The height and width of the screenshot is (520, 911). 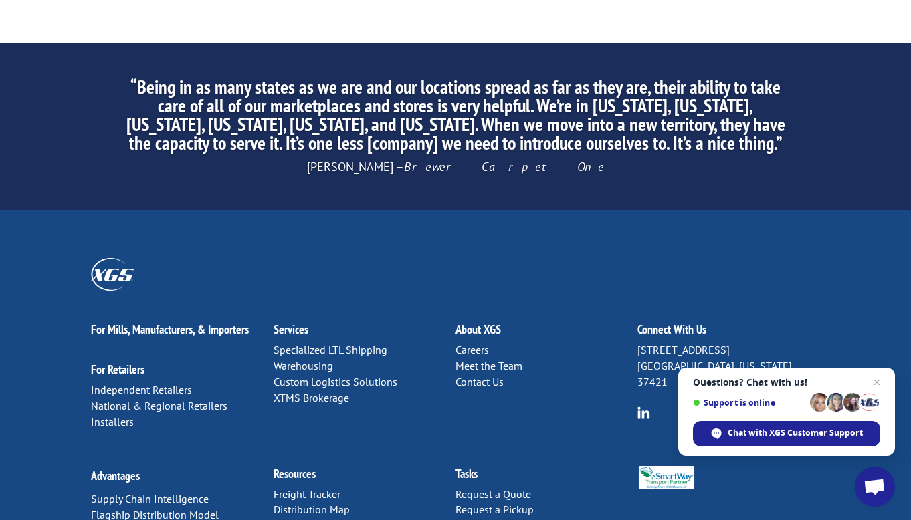 What do you see at coordinates (311, 398) in the screenshot?
I see `a: XTMS Brokerage` at bounding box center [311, 398].